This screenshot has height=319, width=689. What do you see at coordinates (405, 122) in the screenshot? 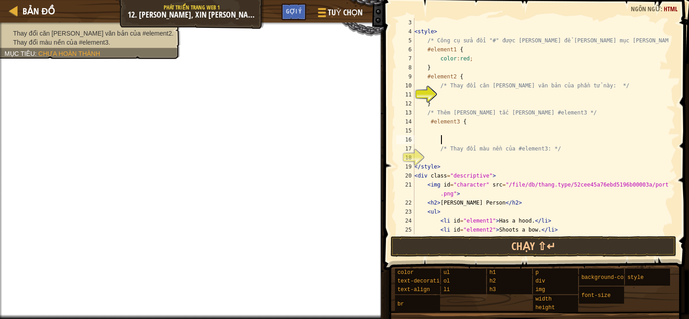
I see `div: 14` at bounding box center [405, 122].